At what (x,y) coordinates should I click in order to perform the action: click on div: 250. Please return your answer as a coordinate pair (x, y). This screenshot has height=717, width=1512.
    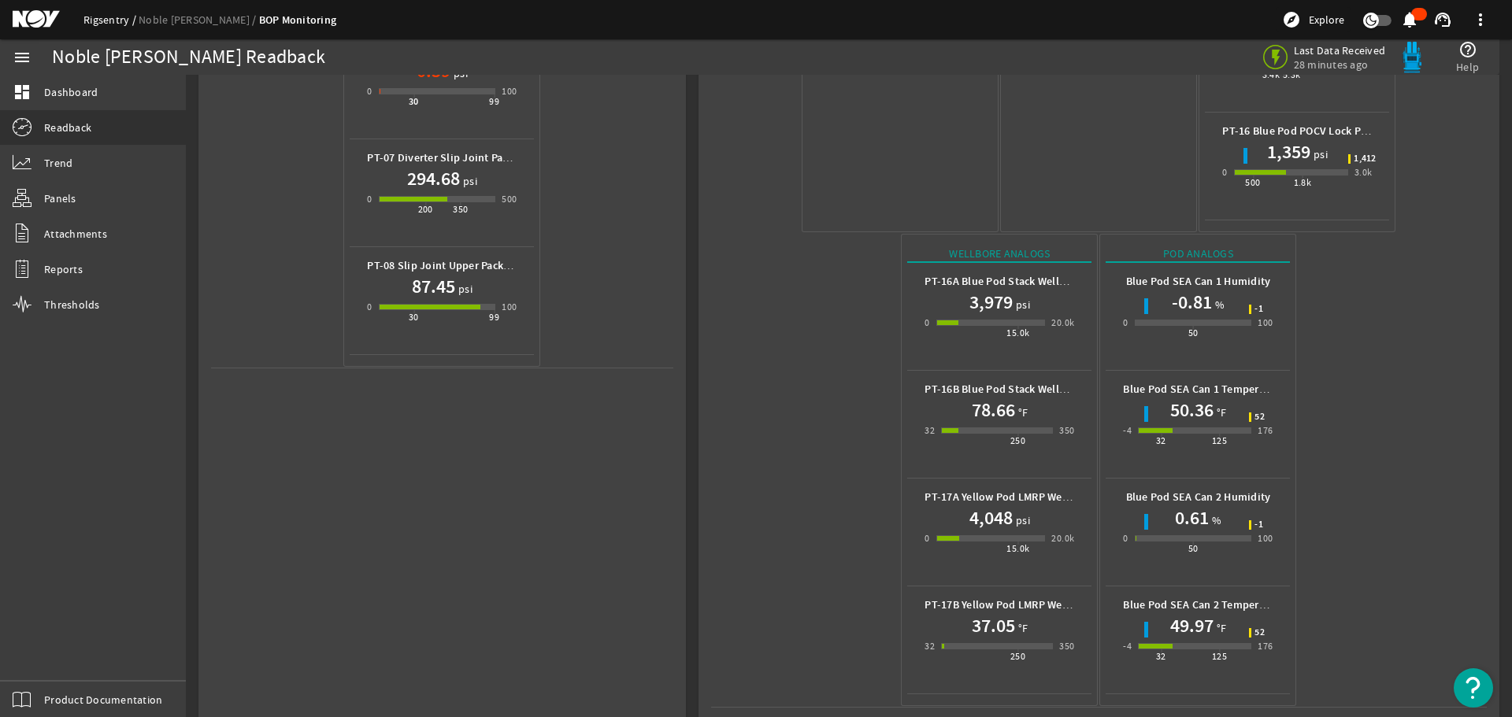
    Looking at the image, I should click on (1018, 441).